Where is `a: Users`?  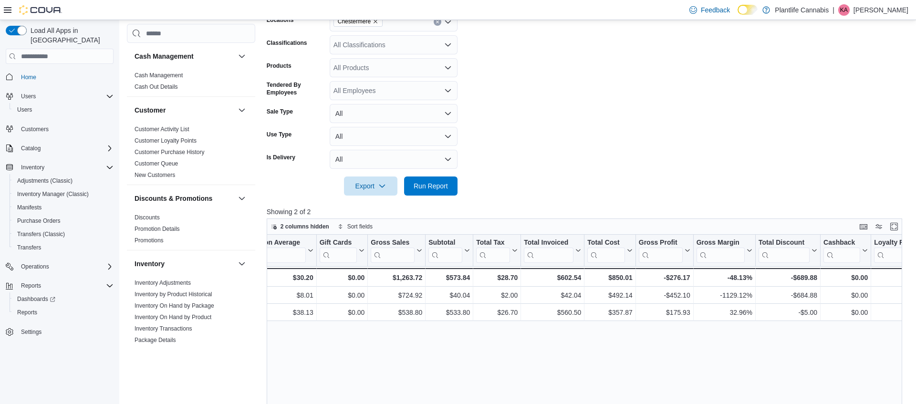
a: Users is located at coordinates (24, 110).